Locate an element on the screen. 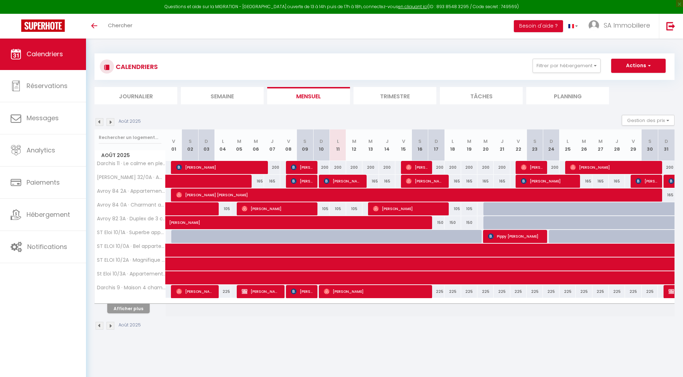 The width and height of the screenshot is (683, 377). p: Août 2025 is located at coordinates (129, 121).